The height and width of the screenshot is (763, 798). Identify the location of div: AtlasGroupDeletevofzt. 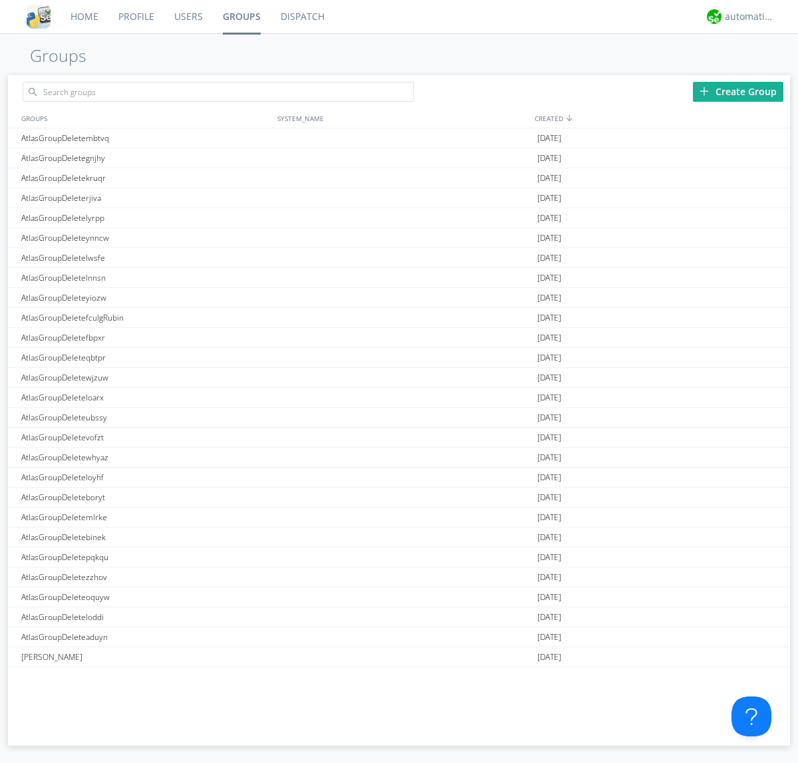
(146, 437).